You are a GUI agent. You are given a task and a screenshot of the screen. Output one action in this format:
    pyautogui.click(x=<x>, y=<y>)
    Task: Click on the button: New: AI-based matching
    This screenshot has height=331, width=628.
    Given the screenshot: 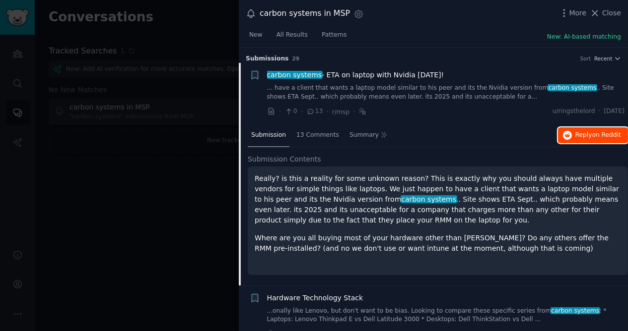 What is the action you would take?
    pyautogui.click(x=584, y=37)
    